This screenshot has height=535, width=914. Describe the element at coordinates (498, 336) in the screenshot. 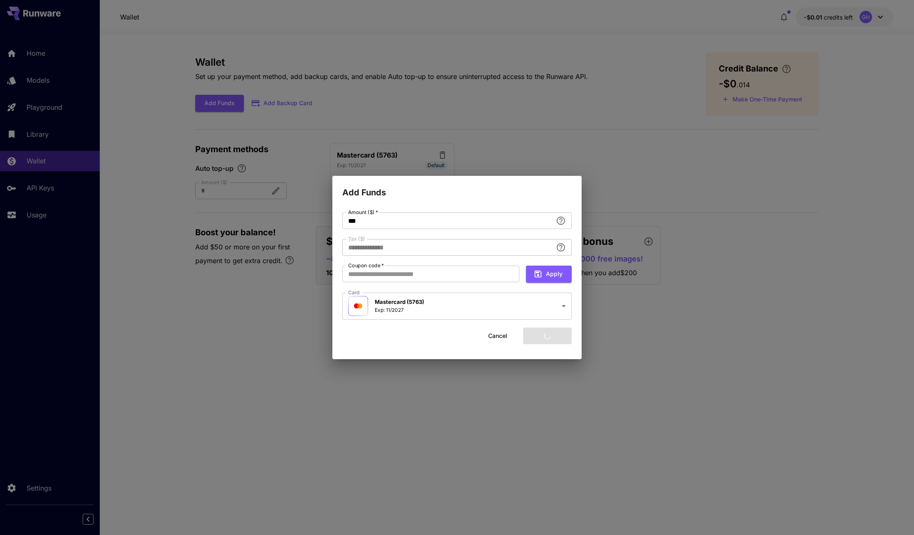

I see `button: Cancel` at that location.